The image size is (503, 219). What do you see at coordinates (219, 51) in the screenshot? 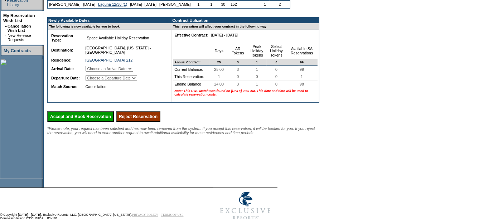
I see `td: Days` at bounding box center [219, 51].